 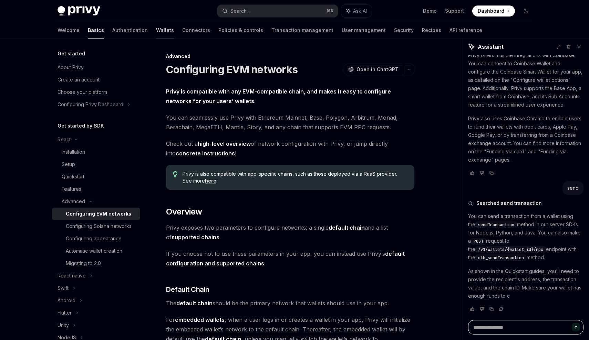 I want to click on a: Wallets, so click(x=165, y=30).